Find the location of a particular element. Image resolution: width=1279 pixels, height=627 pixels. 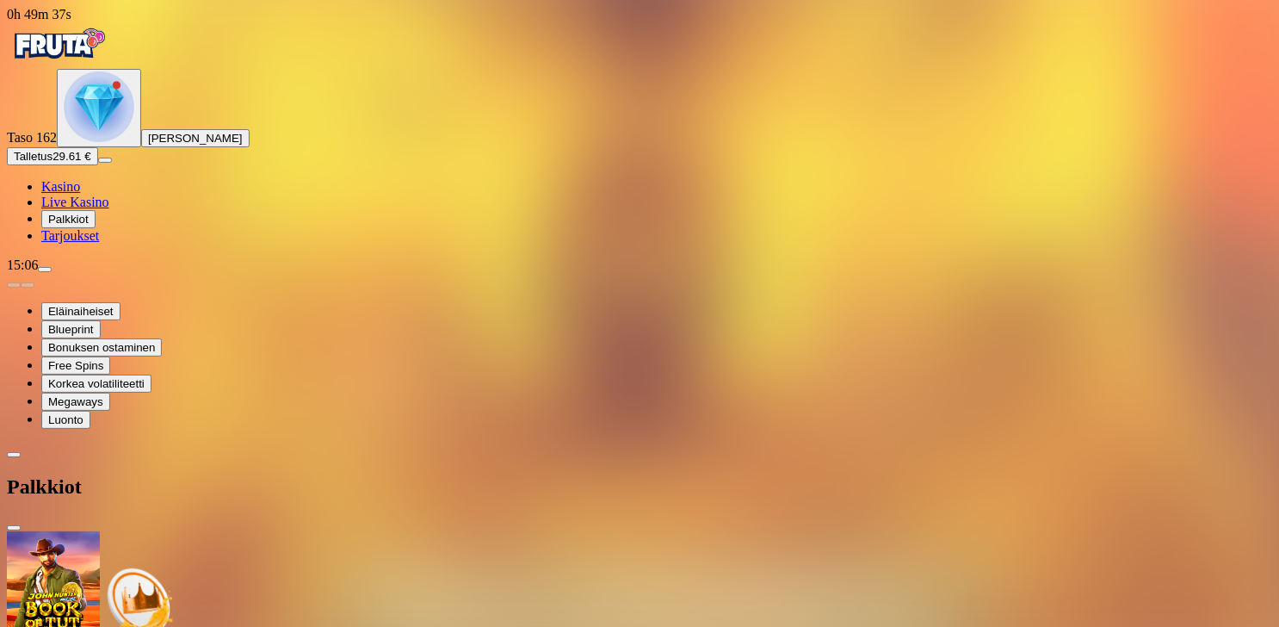

span: Blueprint is located at coordinates (71, 329).